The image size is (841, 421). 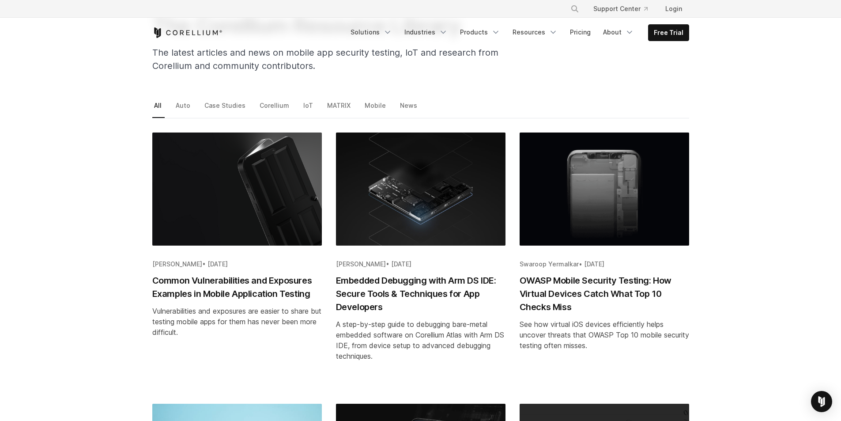 I want to click on a: IoT, so click(x=308, y=109).